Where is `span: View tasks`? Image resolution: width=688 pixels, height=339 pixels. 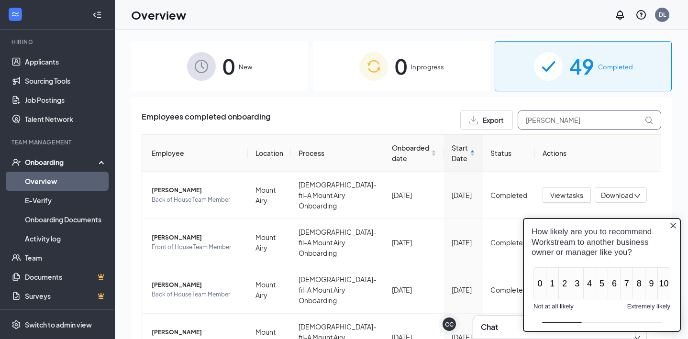 span: View tasks is located at coordinates (567, 195).